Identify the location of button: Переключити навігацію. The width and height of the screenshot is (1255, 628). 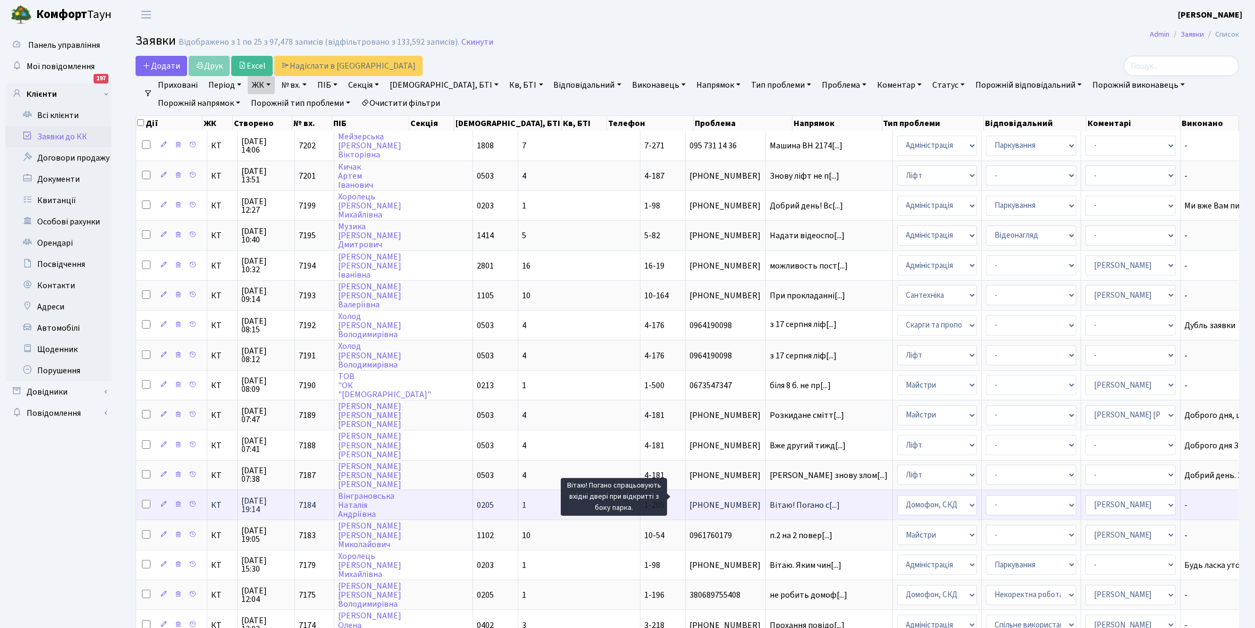
(146, 14).